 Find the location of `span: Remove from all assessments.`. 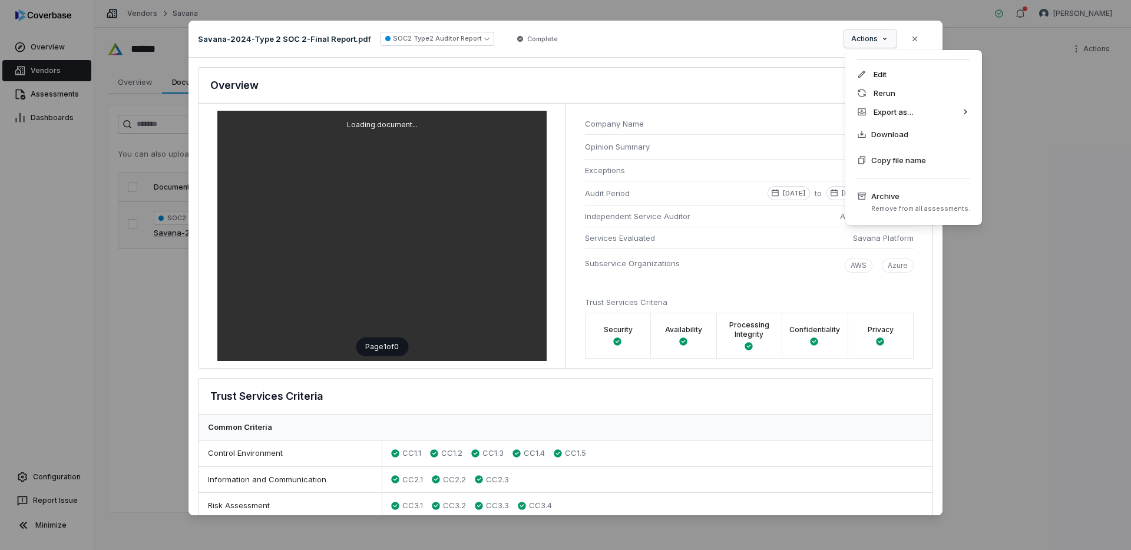

span: Remove from all assessments. is located at coordinates (921, 209).